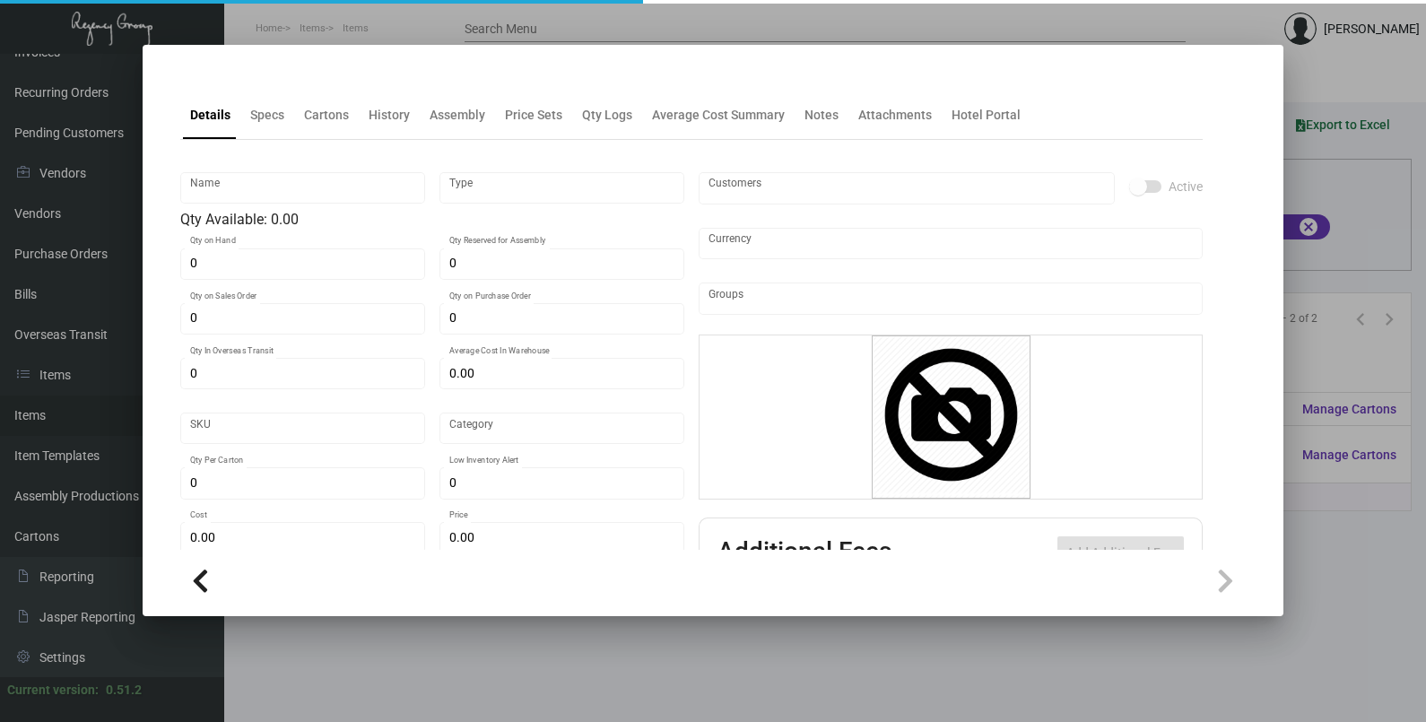 The height and width of the screenshot is (722, 1426). I want to click on div: Notes, so click(822, 115).